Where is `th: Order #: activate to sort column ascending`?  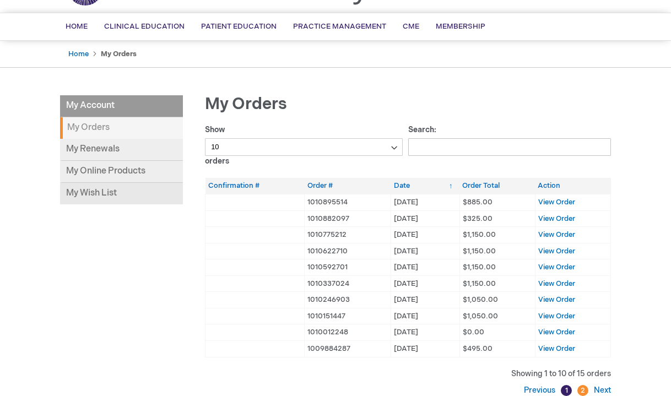
th: Order #: activate to sort column ascending is located at coordinates (348, 186).